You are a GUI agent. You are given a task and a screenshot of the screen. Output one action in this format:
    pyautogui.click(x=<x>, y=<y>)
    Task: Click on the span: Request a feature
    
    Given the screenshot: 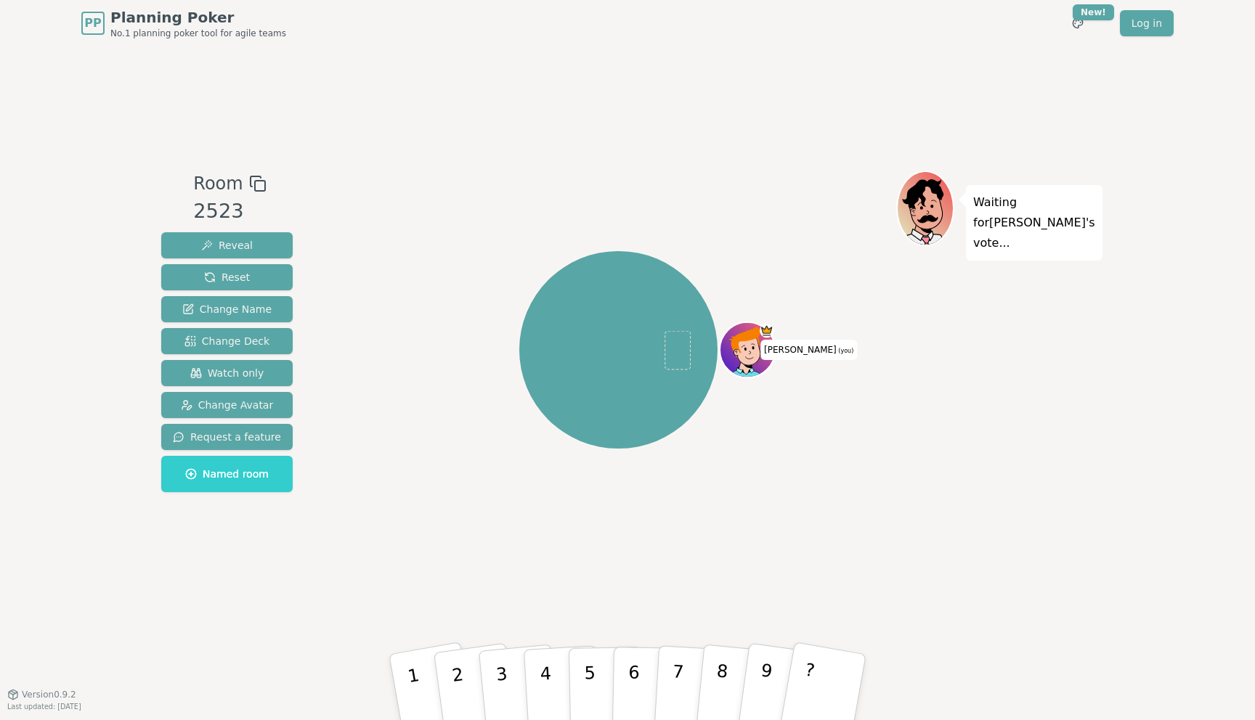 What is the action you would take?
    pyautogui.click(x=227, y=437)
    